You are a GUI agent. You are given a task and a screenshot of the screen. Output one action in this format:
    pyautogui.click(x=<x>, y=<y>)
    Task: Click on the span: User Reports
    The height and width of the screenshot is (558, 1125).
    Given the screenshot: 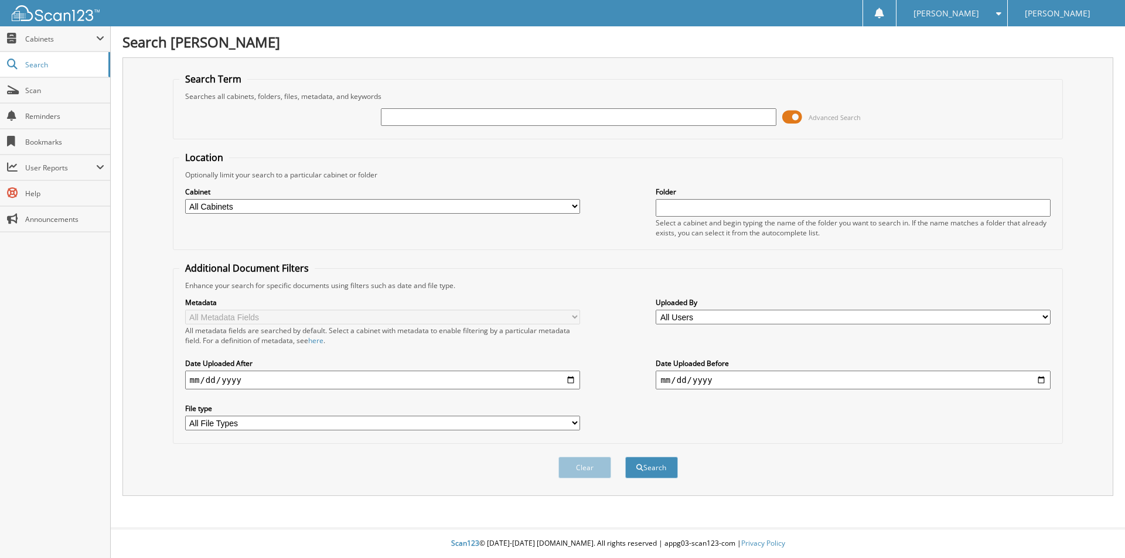 What is the action you would take?
    pyautogui.click(x=60, y=168)
    